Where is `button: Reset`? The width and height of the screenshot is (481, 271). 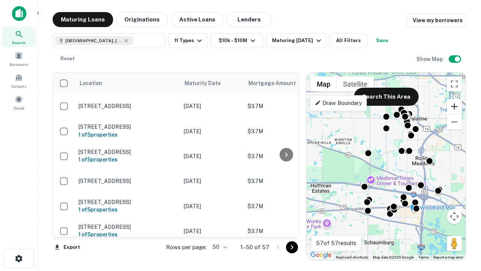 button: Reset is located at coordinates (68, 59).